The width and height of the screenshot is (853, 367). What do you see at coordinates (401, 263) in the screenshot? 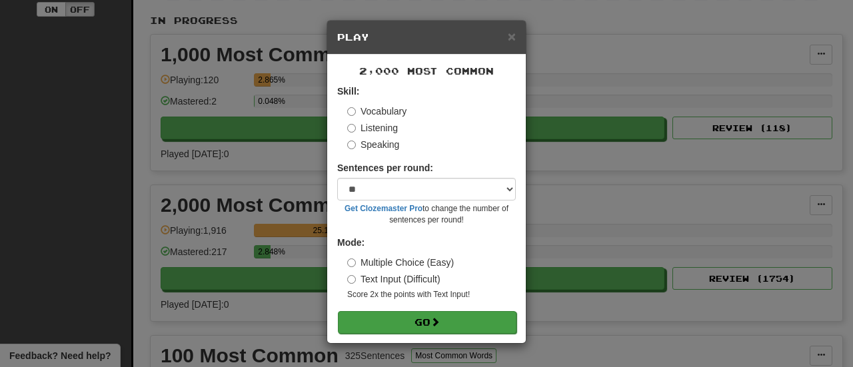
I see `label: Multiple Choice (Easy)` at bounding box center [401, 263].